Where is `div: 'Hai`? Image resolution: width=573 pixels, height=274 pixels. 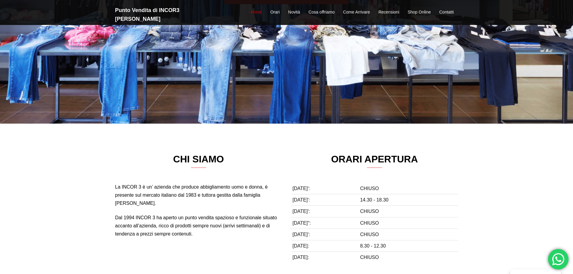
div: 'Hai is located at coordinates (559, 259).